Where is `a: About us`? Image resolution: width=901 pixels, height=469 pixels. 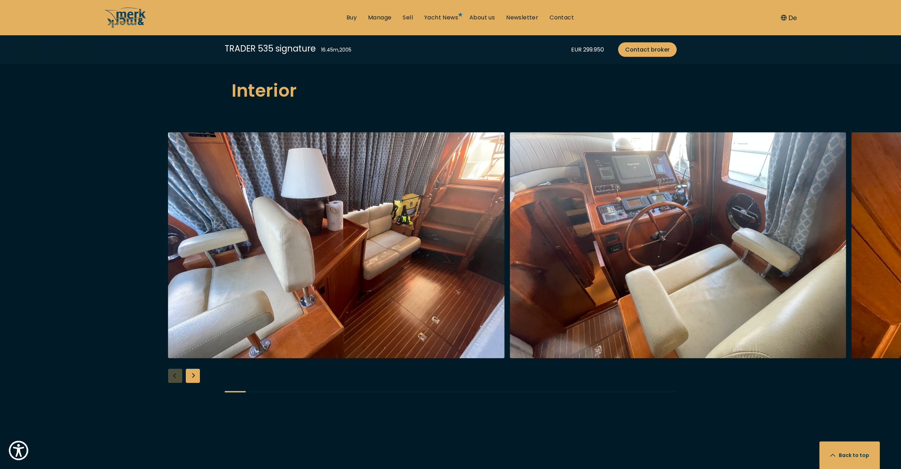
a: About us is located at coordinates (482, 18).